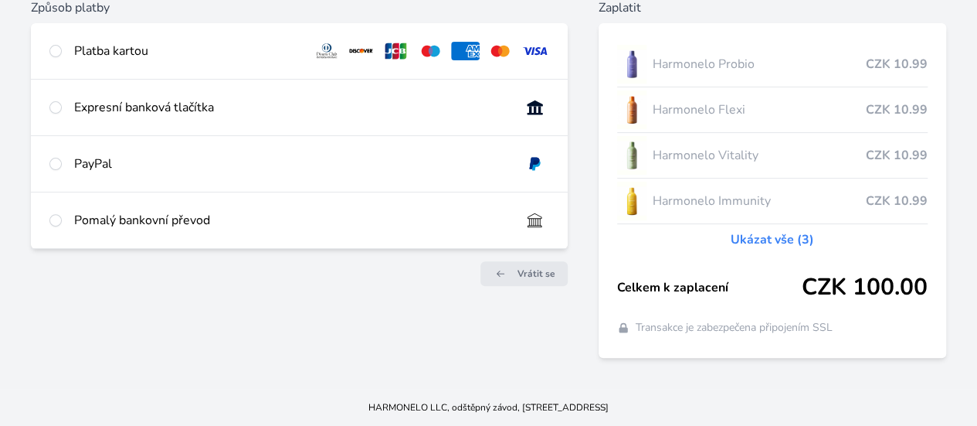 This screenshot has height=426, width=977. What do you see at coordinates (535, 164) in the screenshot?
I see `img: paypal.svg` at bounding box center [535, 164].